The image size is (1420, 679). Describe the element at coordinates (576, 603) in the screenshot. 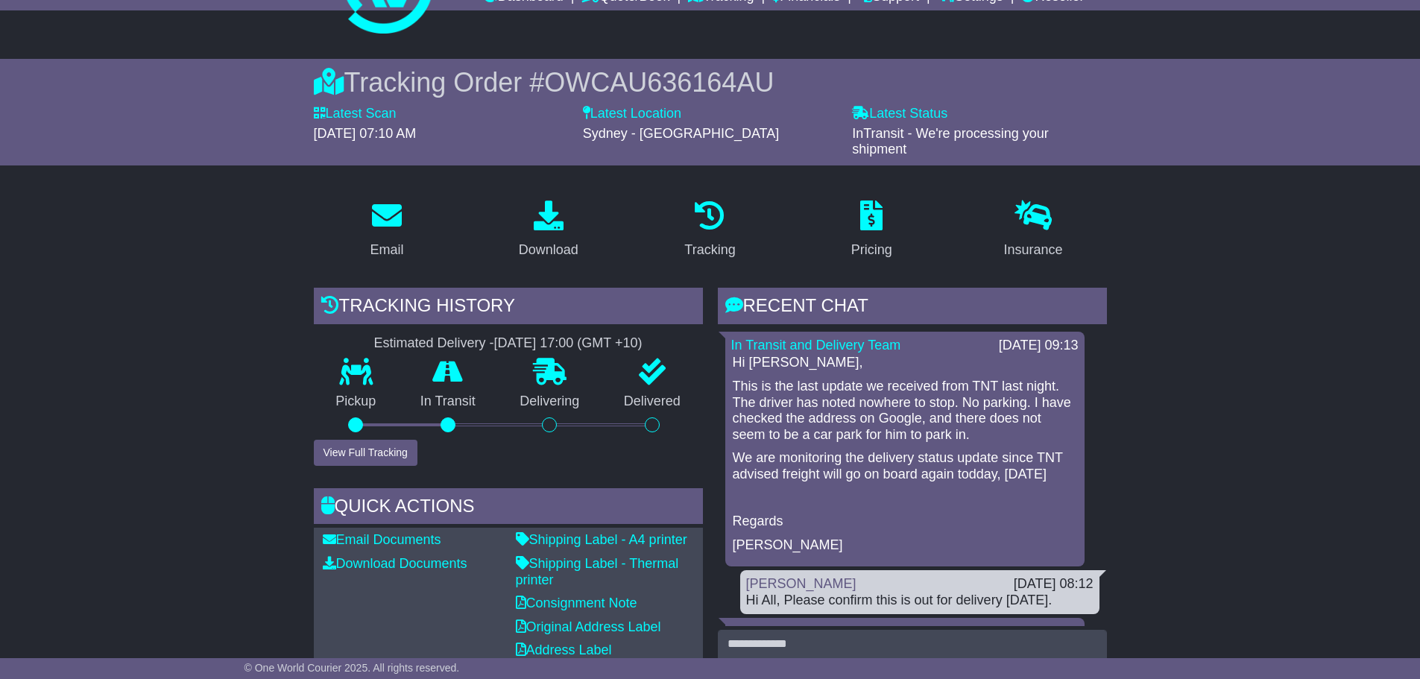

I see `a: Consignment Note` at that location.